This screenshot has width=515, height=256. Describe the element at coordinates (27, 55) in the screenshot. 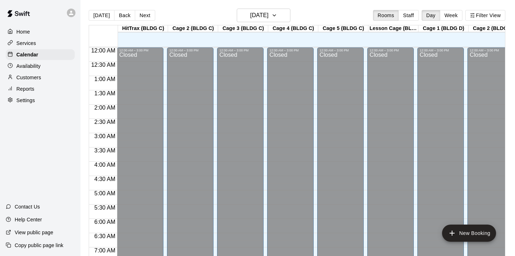

I see `p: Calendar` at that location.